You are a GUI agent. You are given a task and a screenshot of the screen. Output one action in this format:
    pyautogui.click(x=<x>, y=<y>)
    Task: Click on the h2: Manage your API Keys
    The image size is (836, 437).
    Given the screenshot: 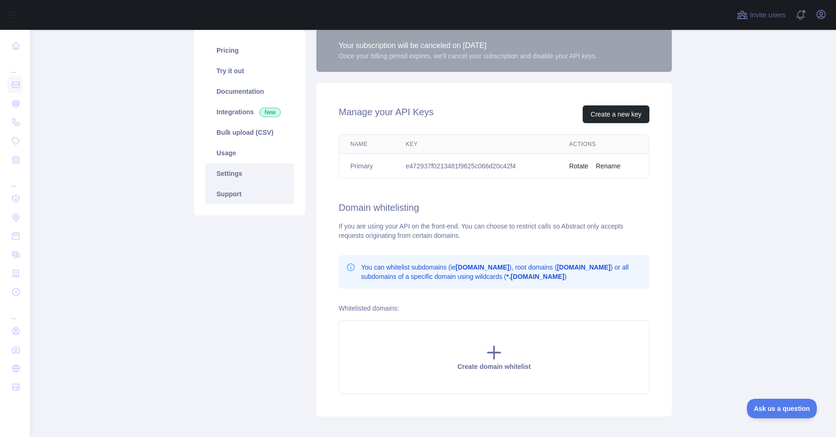 What is the action you would take?
    pyautogui.click(x=386, y=114)
    